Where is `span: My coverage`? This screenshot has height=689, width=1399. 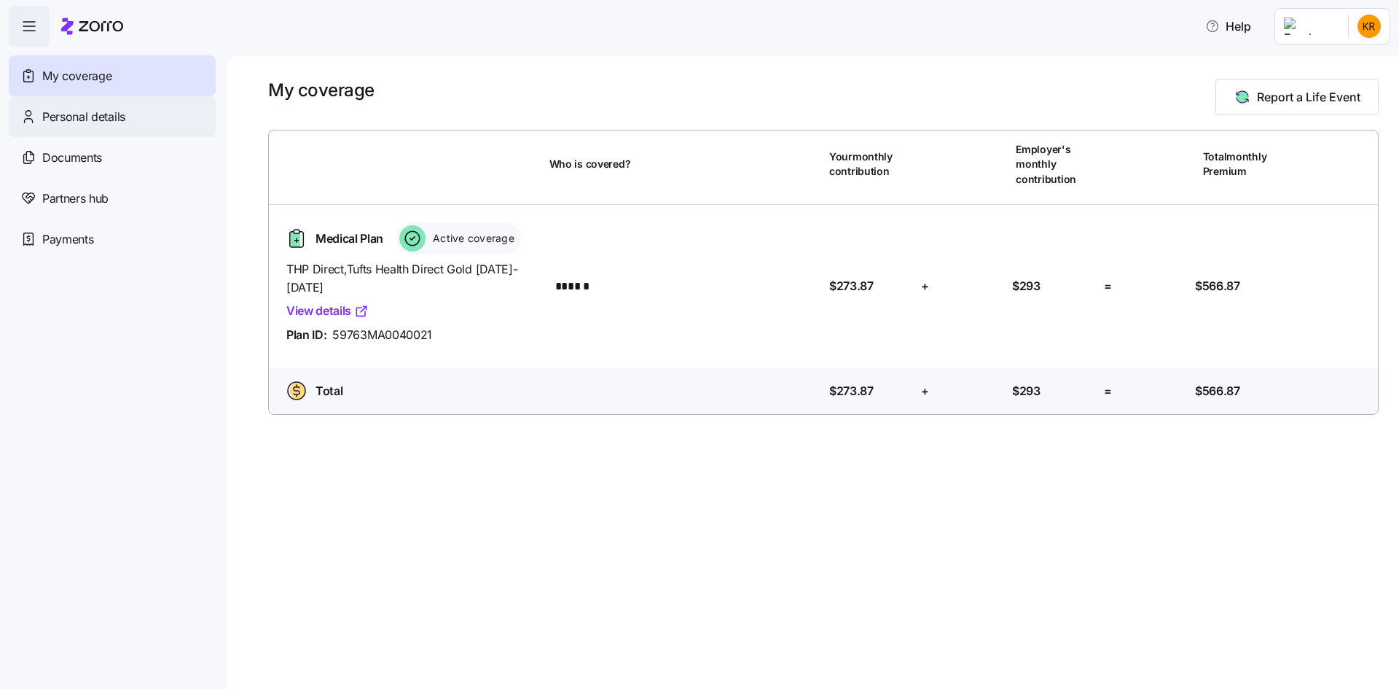
span: My coverage is located at coordinates (77, 76).